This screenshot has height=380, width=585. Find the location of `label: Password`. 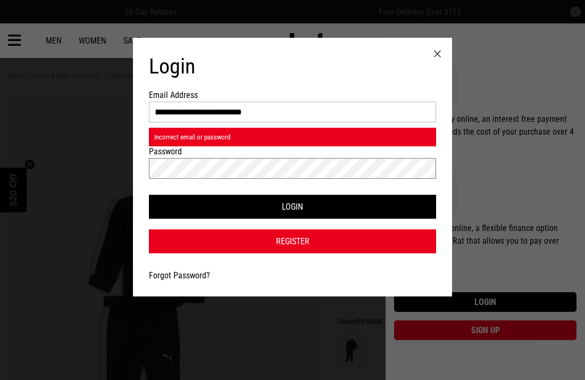

label: Password is located at coordinates (178, 151).